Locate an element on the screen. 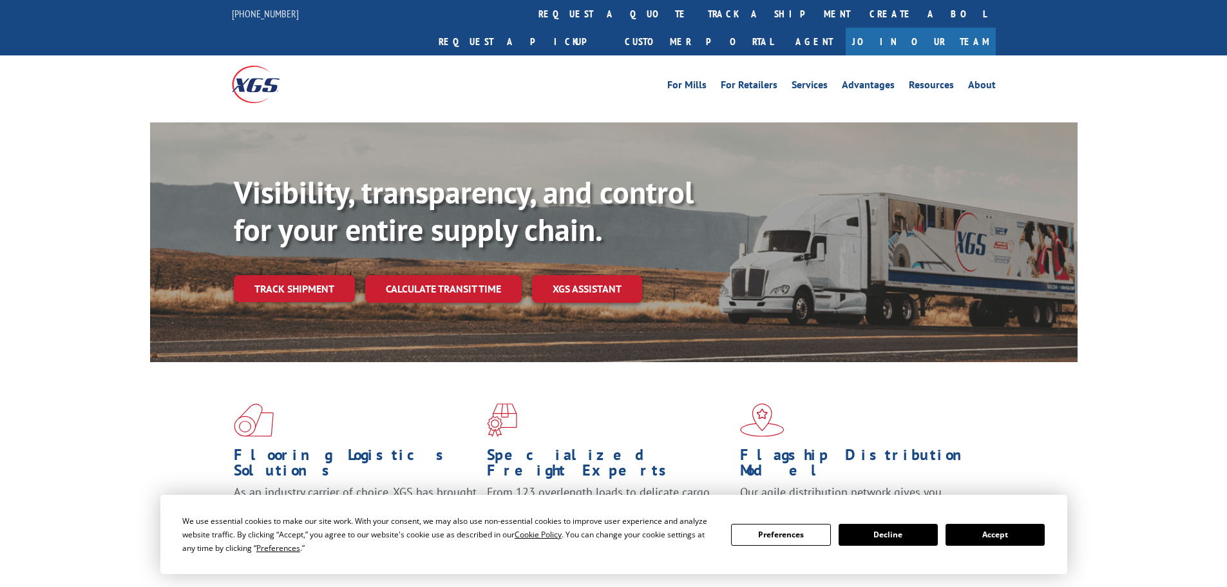 Image resolution: width=1227 pixels, height=587 pixels. button: Preferences is located at coordinates (781, 535).